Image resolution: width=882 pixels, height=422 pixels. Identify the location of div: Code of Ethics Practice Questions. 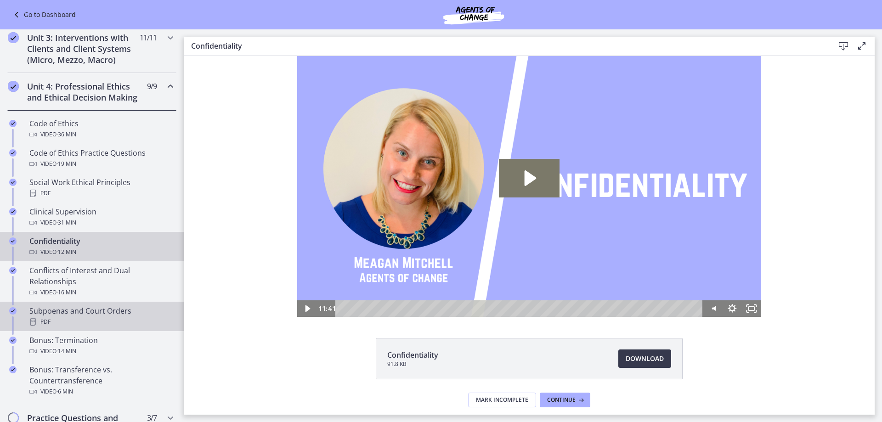
(101, 159).